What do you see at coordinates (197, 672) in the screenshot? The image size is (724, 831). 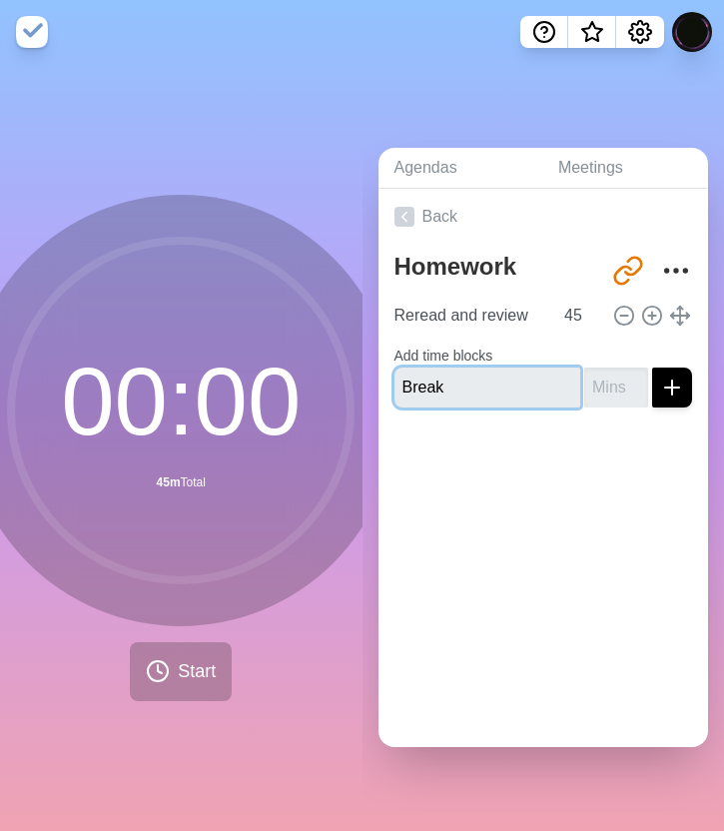 I see `span: Start` at bounding box center [197, 672].